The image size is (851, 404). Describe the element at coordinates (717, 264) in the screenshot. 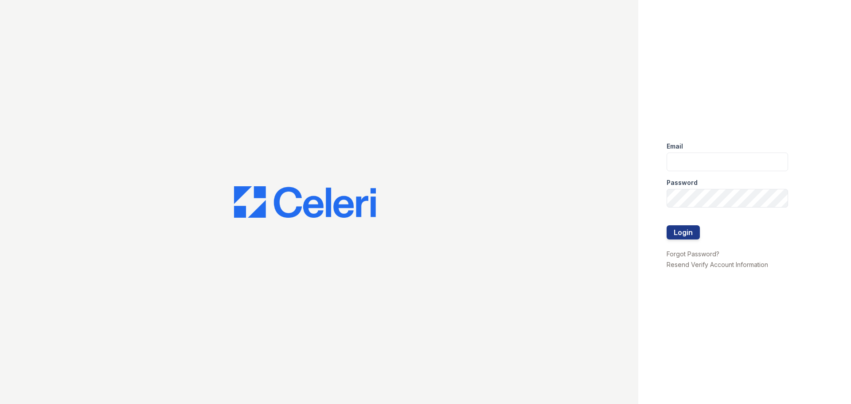

I see `a: Resend Verify Account Information` at that location.